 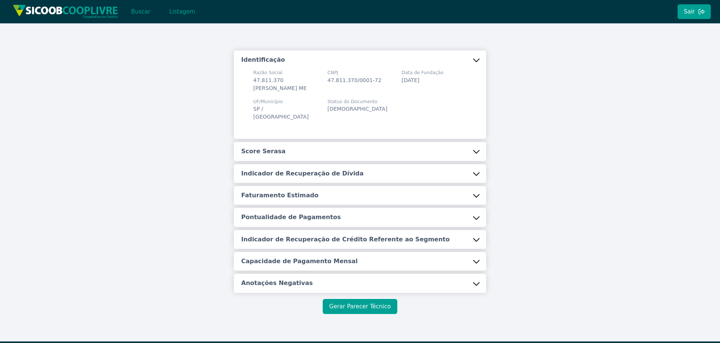 I want to click on h5: Pontualidade de Pagamentos, so click(x=291, y=217).